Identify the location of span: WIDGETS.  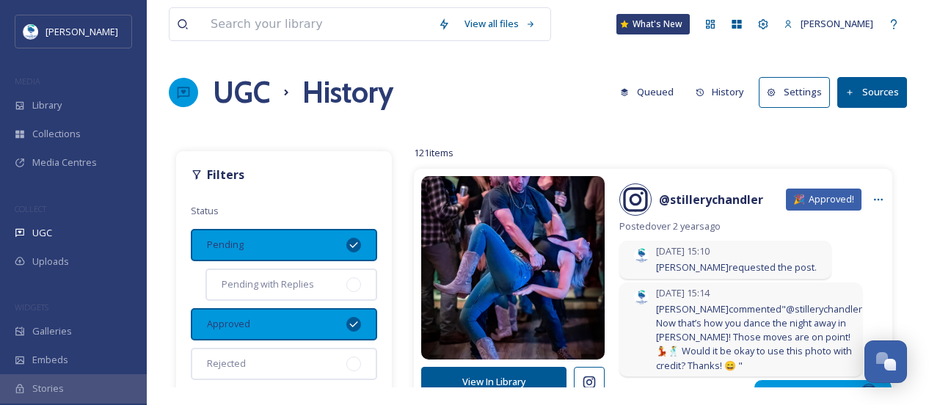
(32, 307).